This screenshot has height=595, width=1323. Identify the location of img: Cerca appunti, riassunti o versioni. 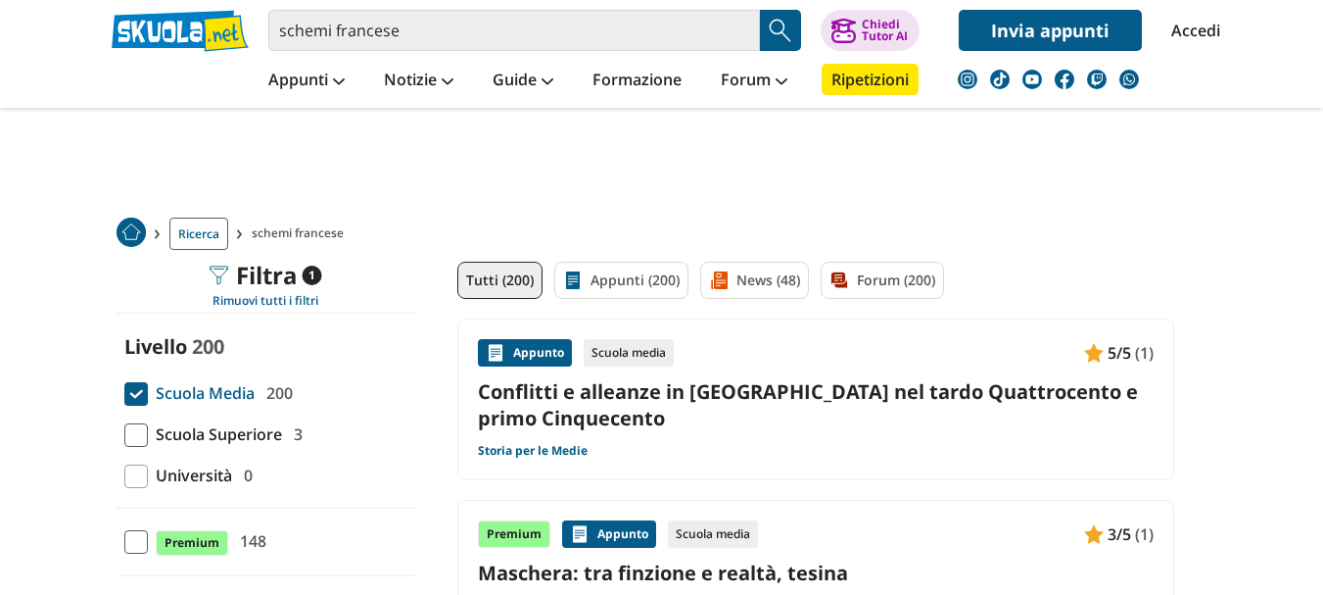
(781, 30).